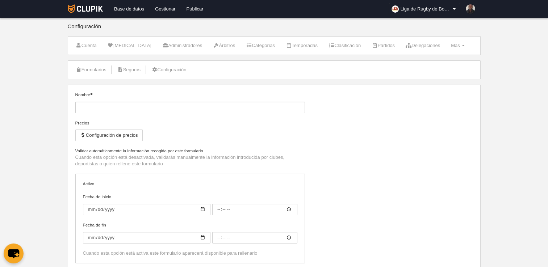  What do you see at coordinates (190, 205) in the screenshot?
I see `label: Fecha de inicio` at bounding box center [190, 205].